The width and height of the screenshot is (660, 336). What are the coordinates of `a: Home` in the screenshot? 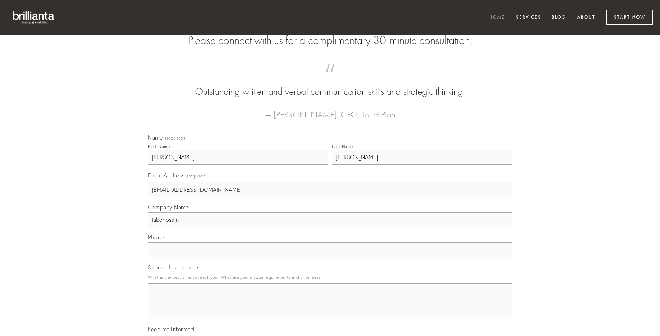 It's located at (497, 18).